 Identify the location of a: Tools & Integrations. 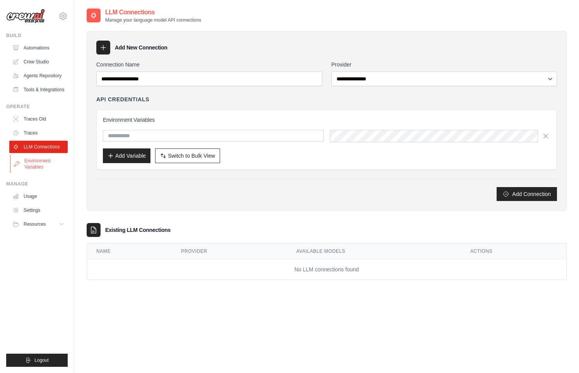
(38, 90).